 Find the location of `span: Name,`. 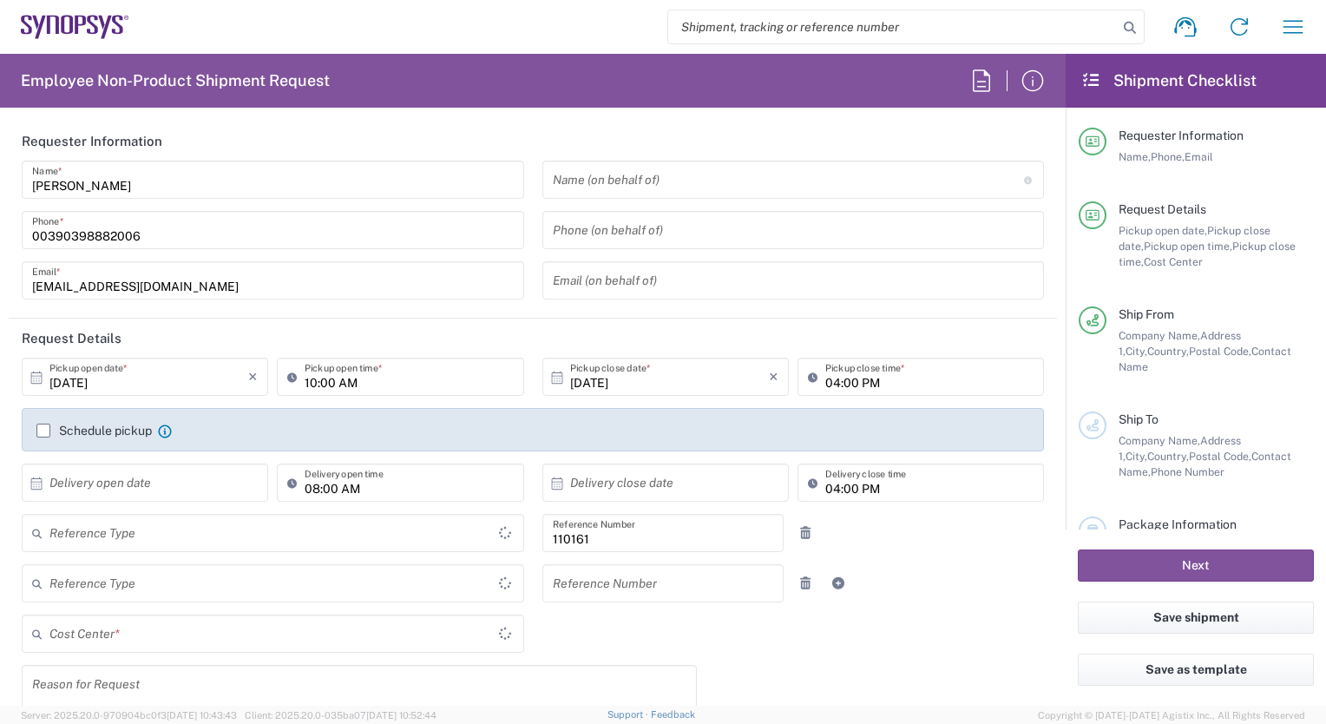

span: Name, is located at coordinates (1135, 156).